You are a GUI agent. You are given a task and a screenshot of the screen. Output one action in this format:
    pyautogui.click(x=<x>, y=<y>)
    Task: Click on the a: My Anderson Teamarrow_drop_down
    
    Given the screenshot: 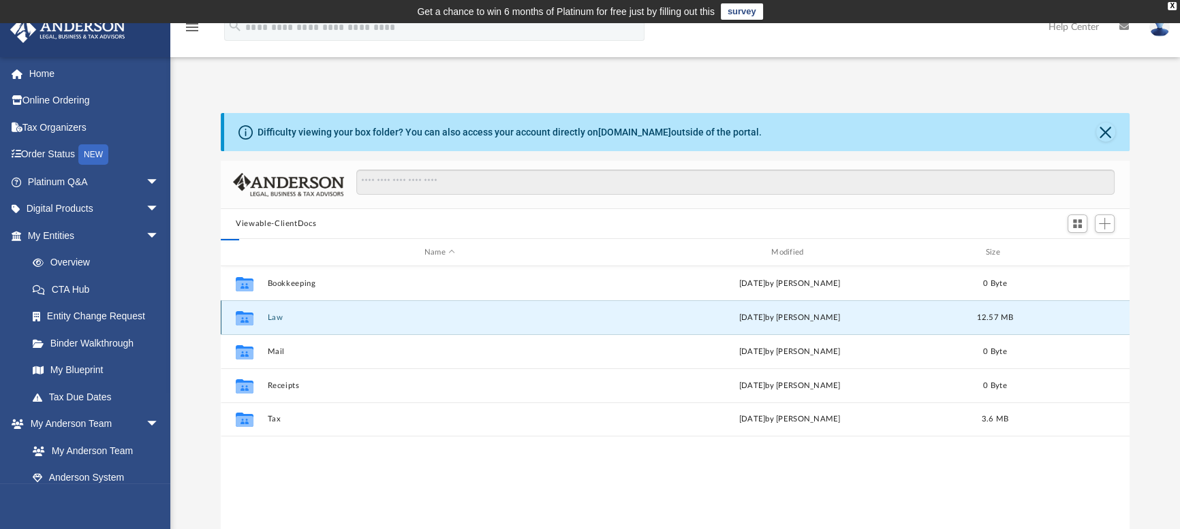 What is the action you would take?
    pyautogui.click(x=91, y=424)
    